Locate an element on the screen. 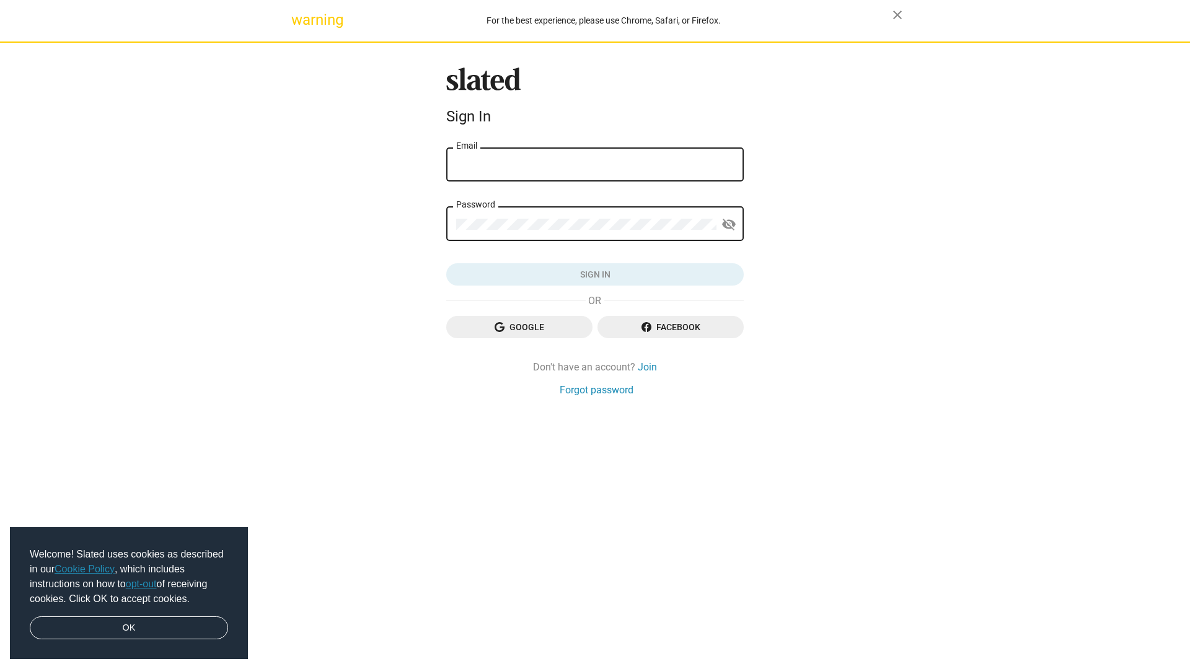 The width and height of the screenshot is (1190, 669). a: Forgot password is located at coordinates (596, 390).